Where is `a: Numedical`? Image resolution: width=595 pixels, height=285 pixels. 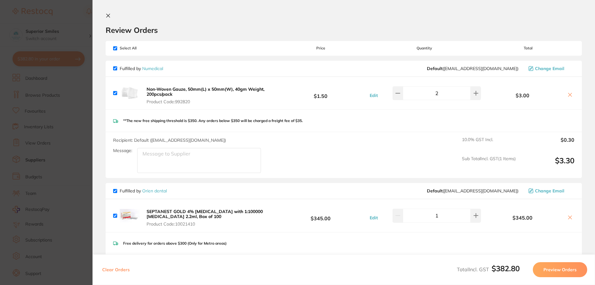
a: Numedical is located at coordinates (153, 68).